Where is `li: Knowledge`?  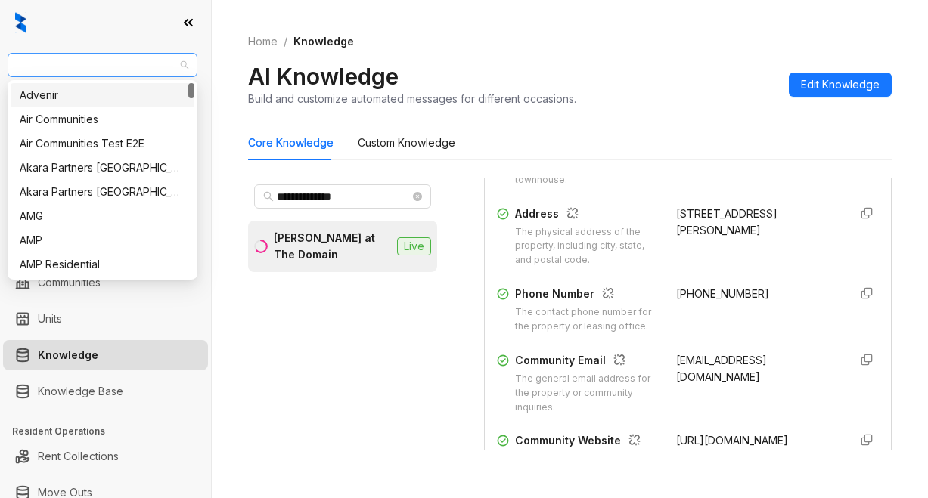 li: Knowledge is located at coordinates (105, 355).